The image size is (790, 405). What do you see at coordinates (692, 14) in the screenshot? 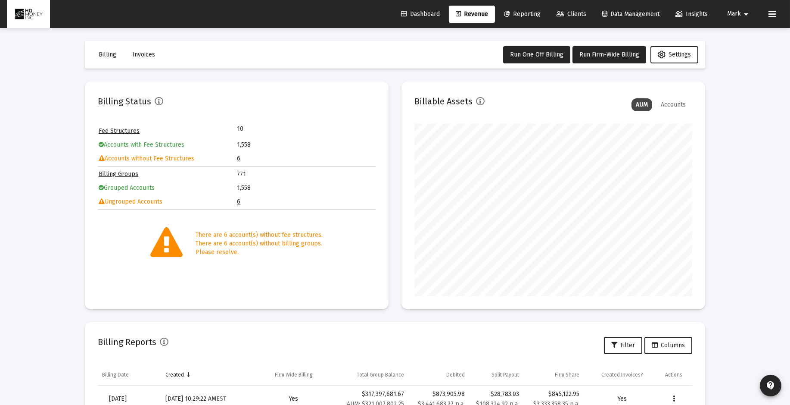
I see `a: Insights` at bounding box center [692, 14].